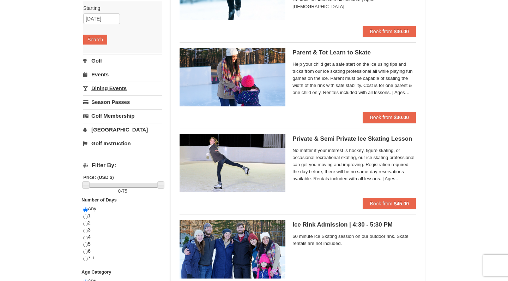 The image size is (508, 281). What do you see at coordinates (122, 236) in the screenshot?
I see `div: Any 1 2 3 4 5 6 7 +` at bounding box center [122, 236].